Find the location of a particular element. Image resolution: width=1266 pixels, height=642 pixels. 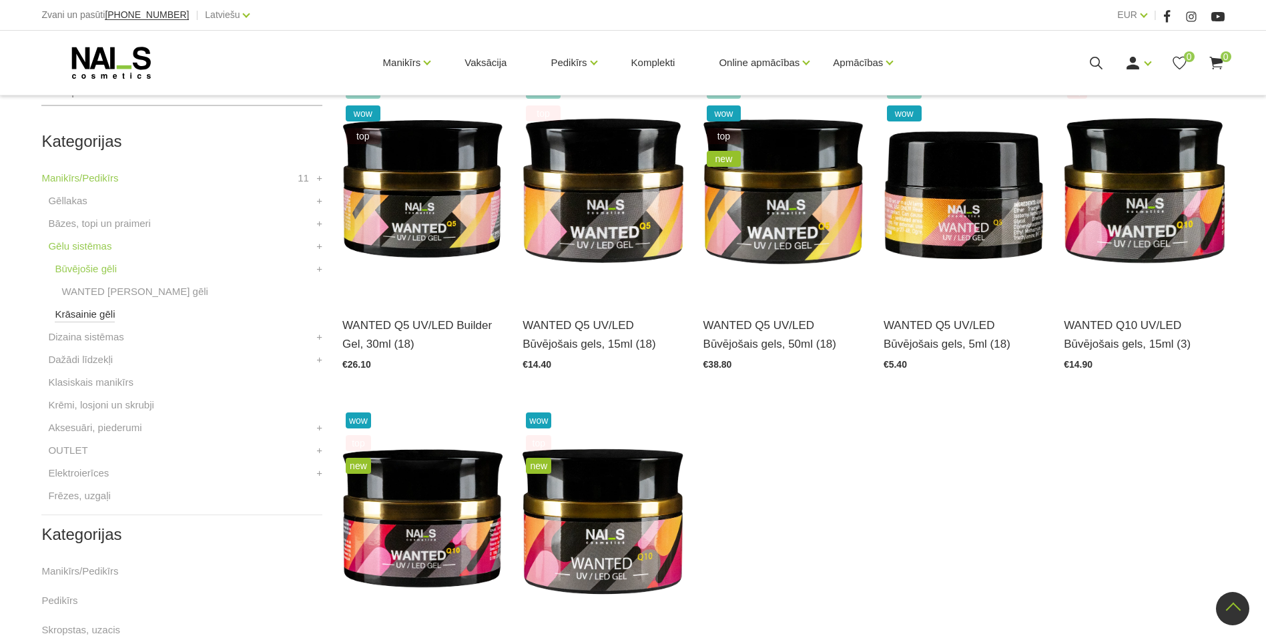

span: 11 is located at coordinates (303, 178).